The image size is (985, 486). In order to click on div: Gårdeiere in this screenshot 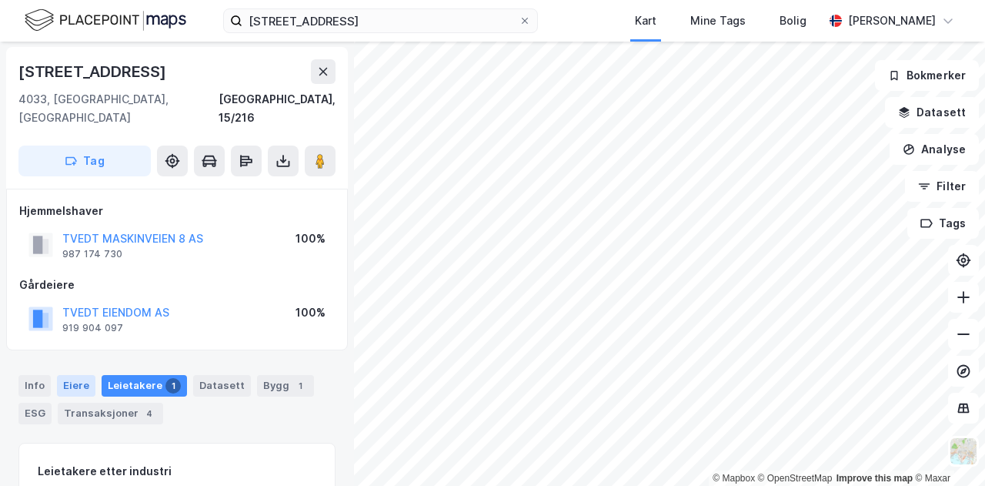, I will do `click(177, 285)`.